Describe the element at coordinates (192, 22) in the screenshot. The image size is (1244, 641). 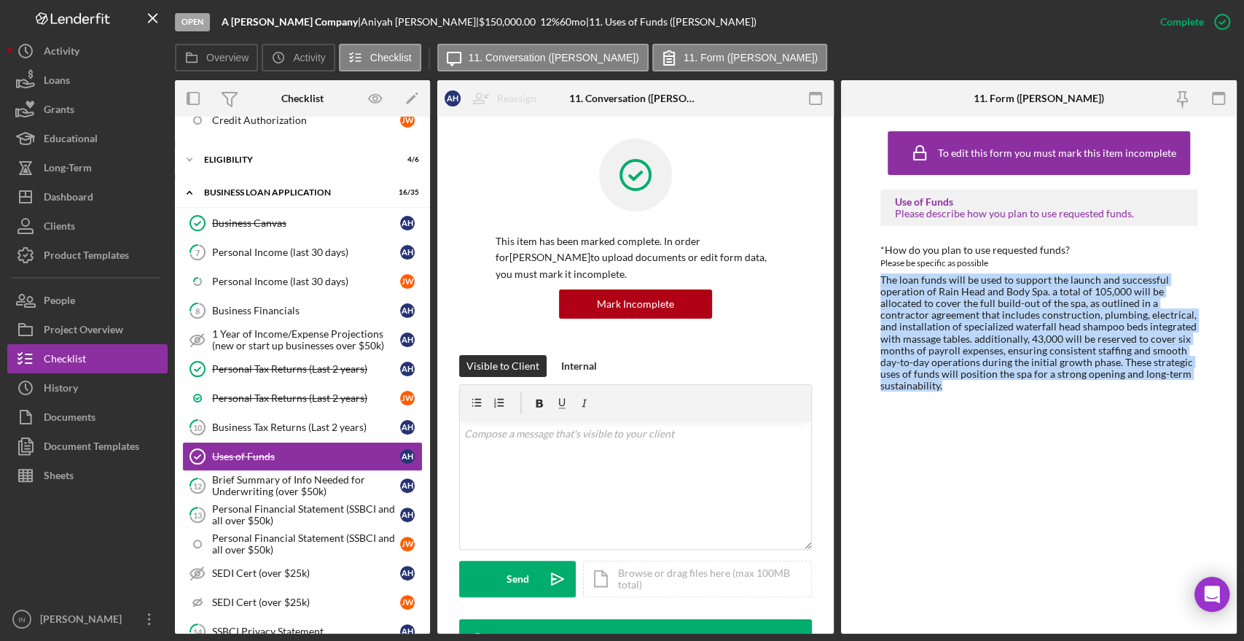
I see `div: Open` at that location.